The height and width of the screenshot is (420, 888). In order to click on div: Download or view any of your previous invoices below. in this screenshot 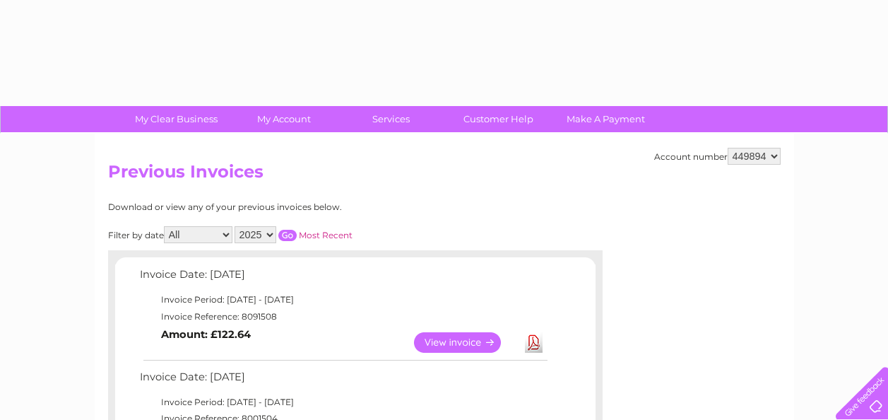, I will do `click(293, 207)`.